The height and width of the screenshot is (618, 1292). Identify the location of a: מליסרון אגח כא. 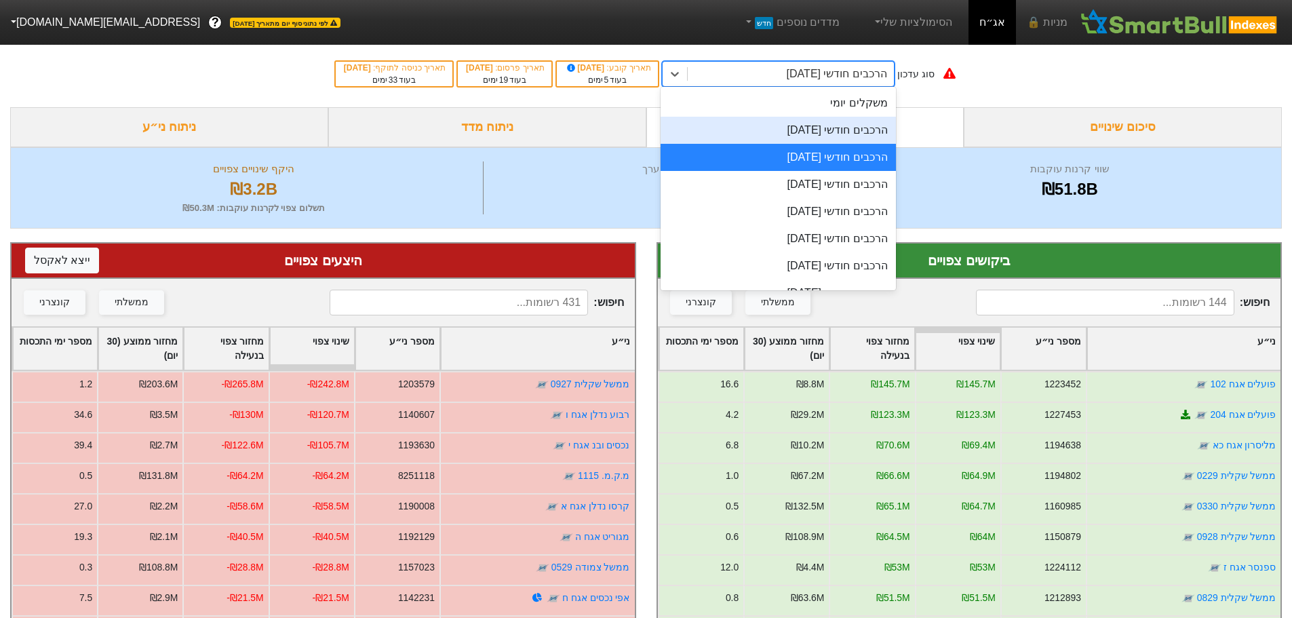
(1244, 445).